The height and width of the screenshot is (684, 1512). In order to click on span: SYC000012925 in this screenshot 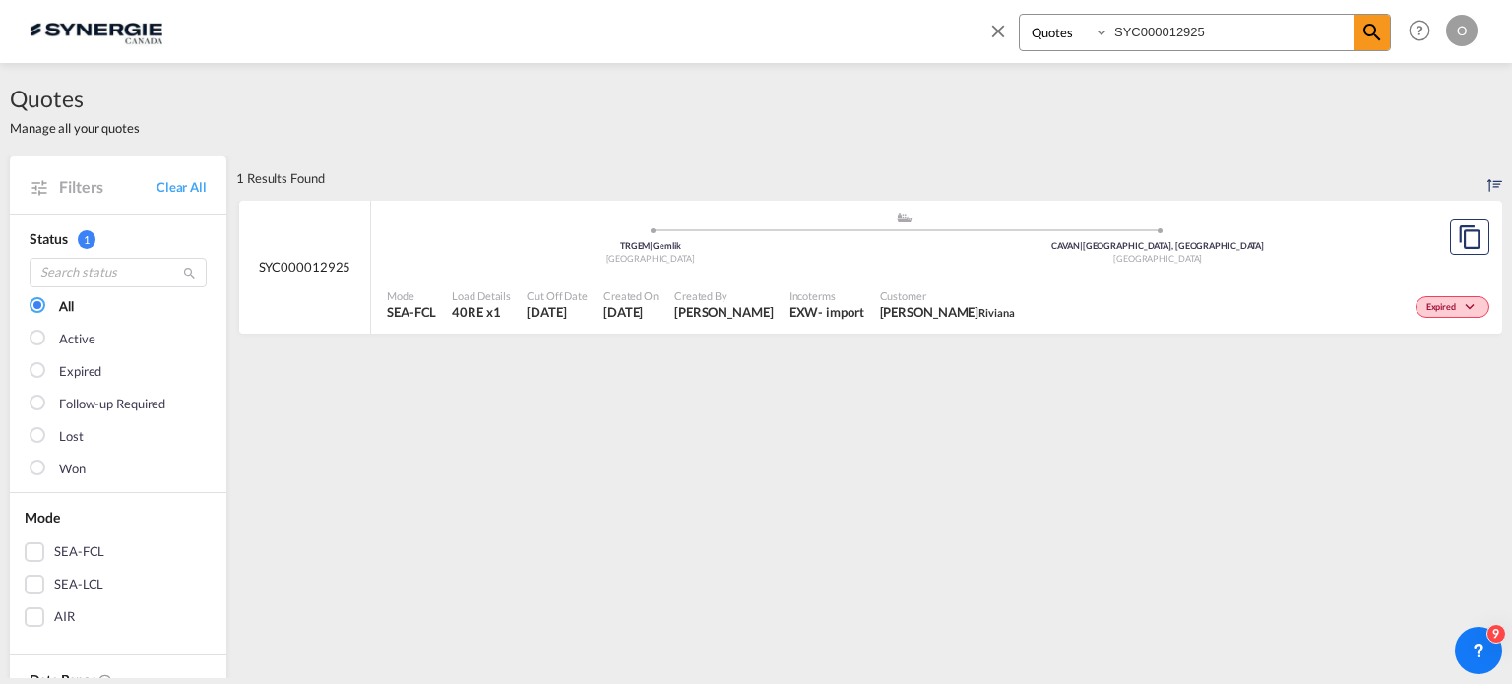, I will do `click(305, 267)`.